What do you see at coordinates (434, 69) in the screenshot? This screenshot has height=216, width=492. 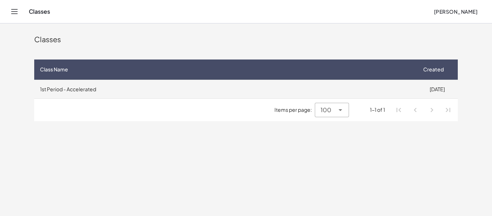 I see `span: Created` at bounding box center [434, 69].